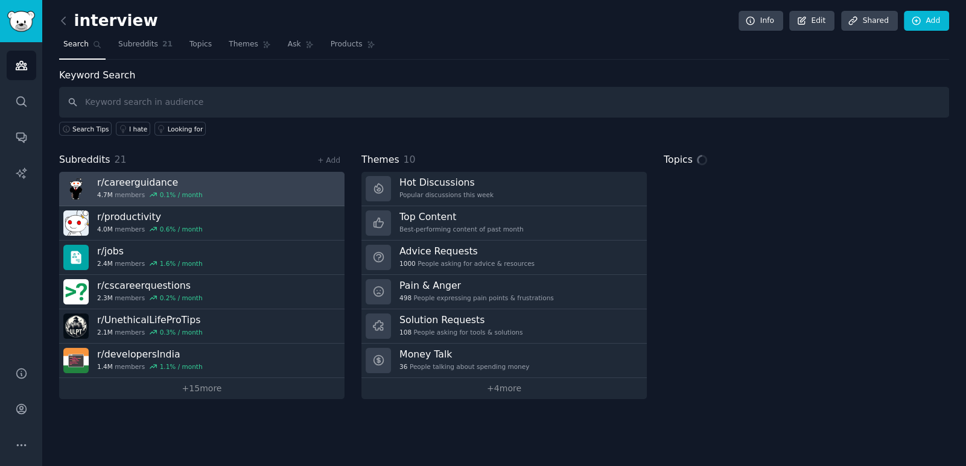 The width and height of the screenshot is (966, 466). What do you see at coordinates (353, 47) in the screenshot?
I see `a: Products` at bounding box center [353, 47].